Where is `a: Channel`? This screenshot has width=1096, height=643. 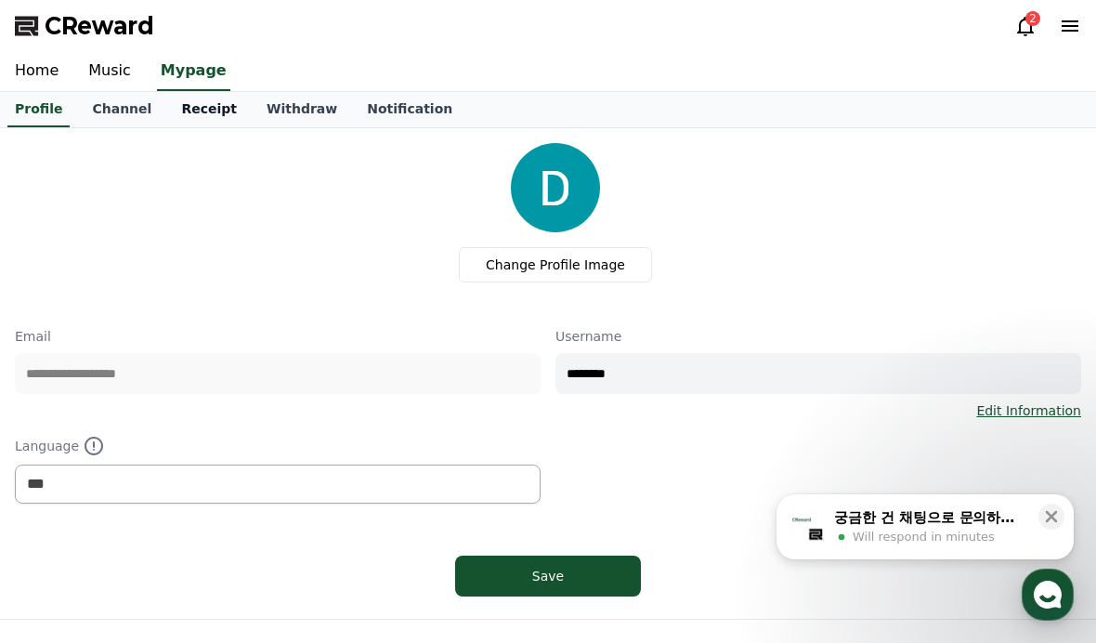 a: Channel is located at coordinates (122, 110).